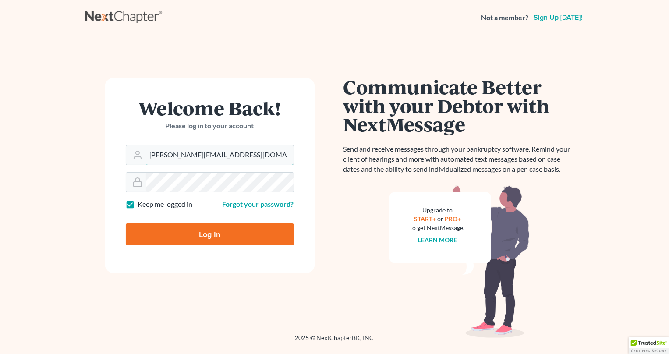 This screenshot has height=354, width=669. Describe the element at coordinates (453, 219) in the screenshot. I see `a: PRO+` at that location.